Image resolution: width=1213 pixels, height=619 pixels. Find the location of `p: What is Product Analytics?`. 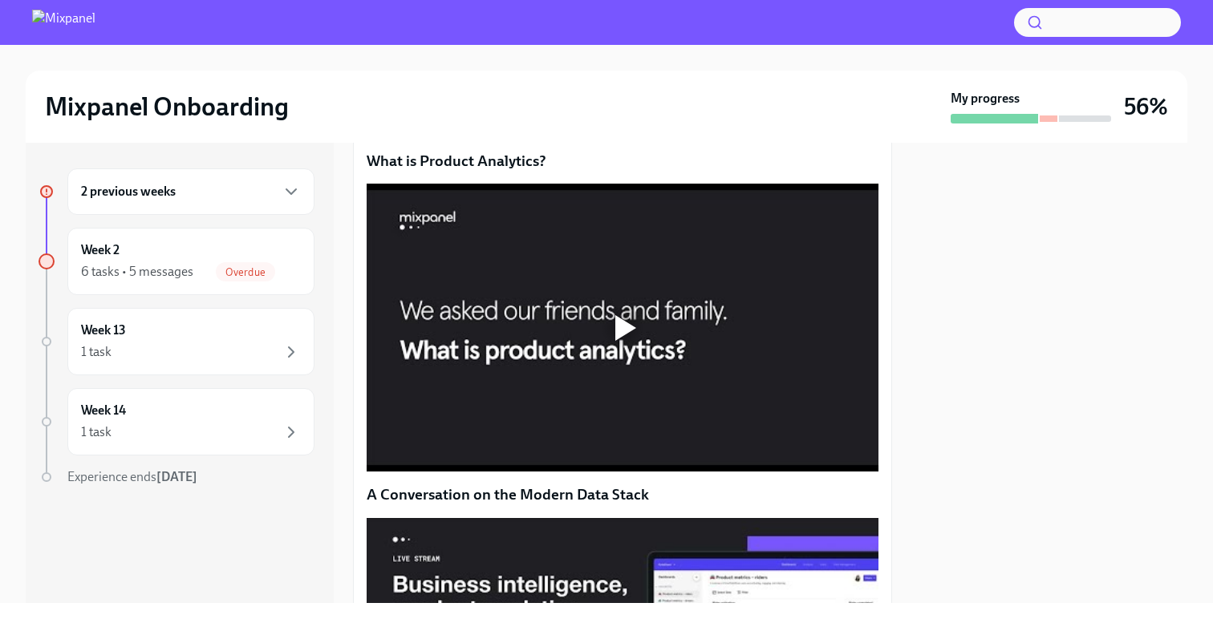

p: What is Product Analytics? is located at coordinates (622, 161).